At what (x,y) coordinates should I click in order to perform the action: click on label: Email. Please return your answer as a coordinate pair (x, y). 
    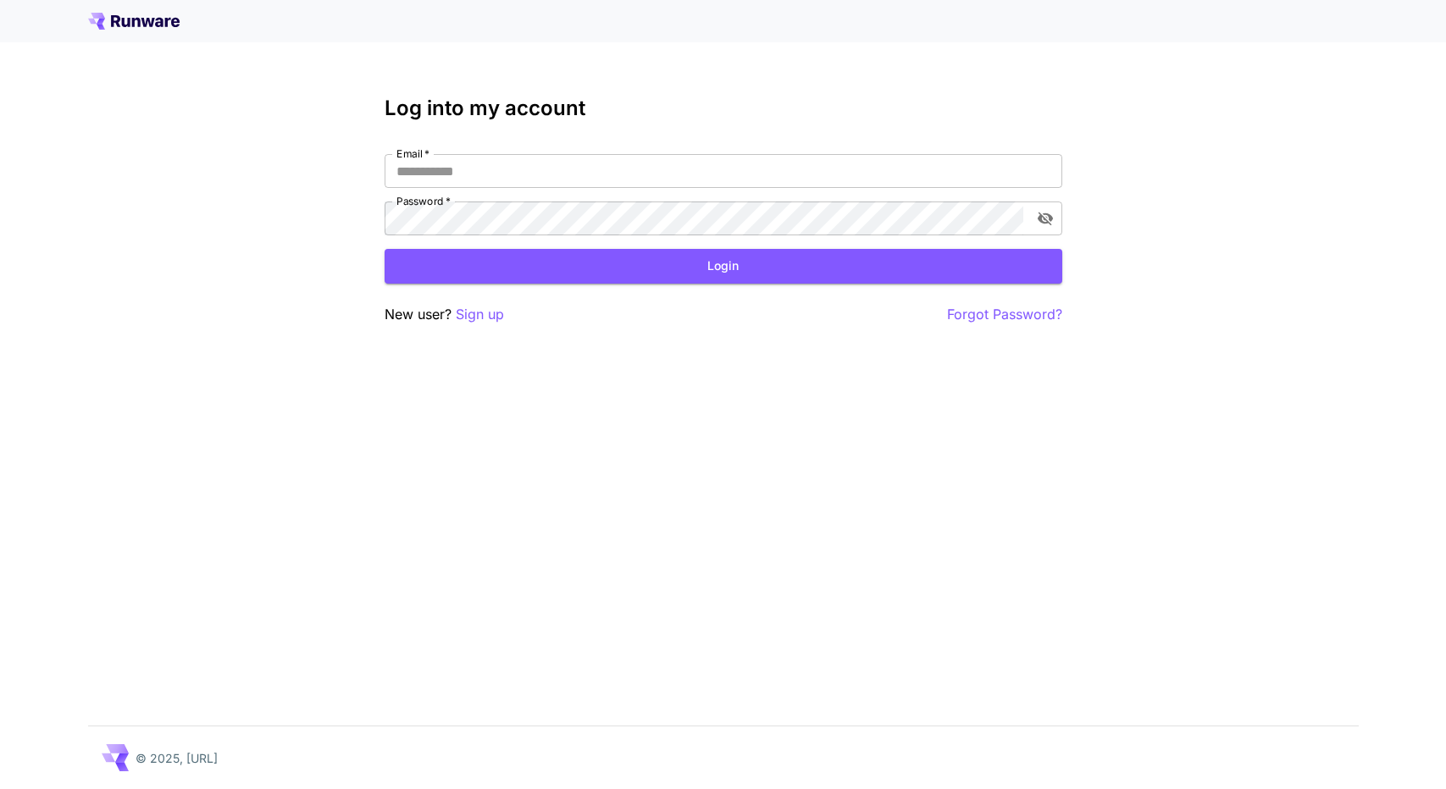
    Looking at the image, I should click on (412, 153).